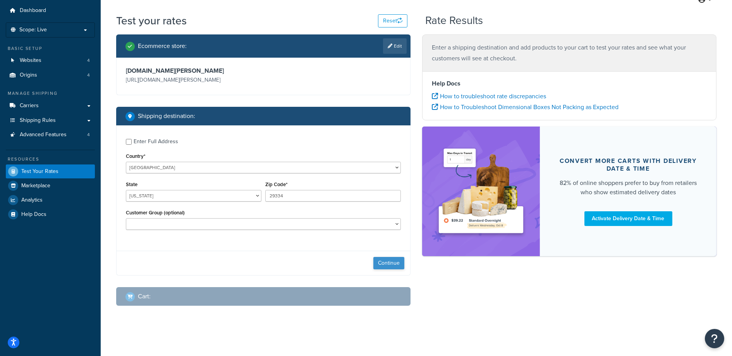 This screenshot has height=356, width=732. I want to click on h4: Help Docs, so click(569, 84).